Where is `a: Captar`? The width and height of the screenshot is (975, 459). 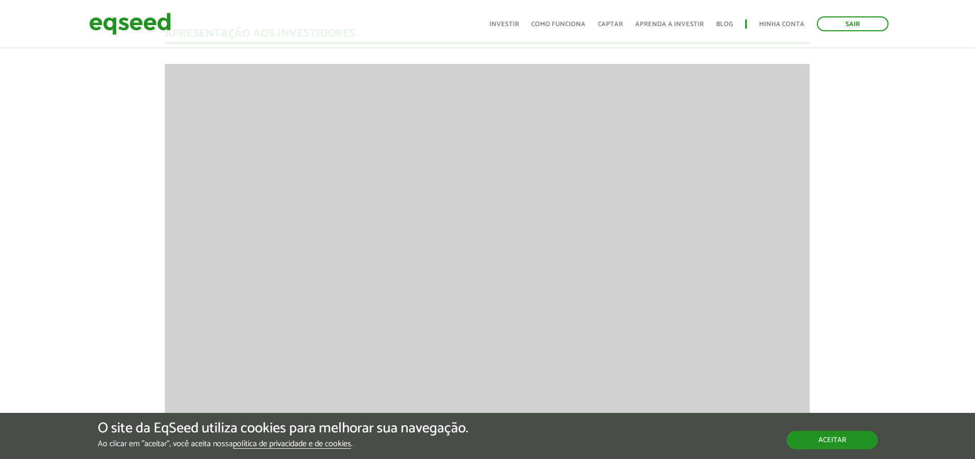
a: Captar is located at coordinates (610, 24).